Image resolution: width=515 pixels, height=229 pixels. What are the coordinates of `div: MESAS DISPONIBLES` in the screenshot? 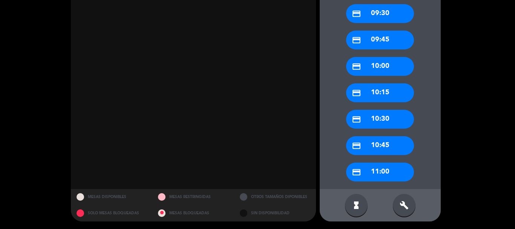 It's located at (112, 197).